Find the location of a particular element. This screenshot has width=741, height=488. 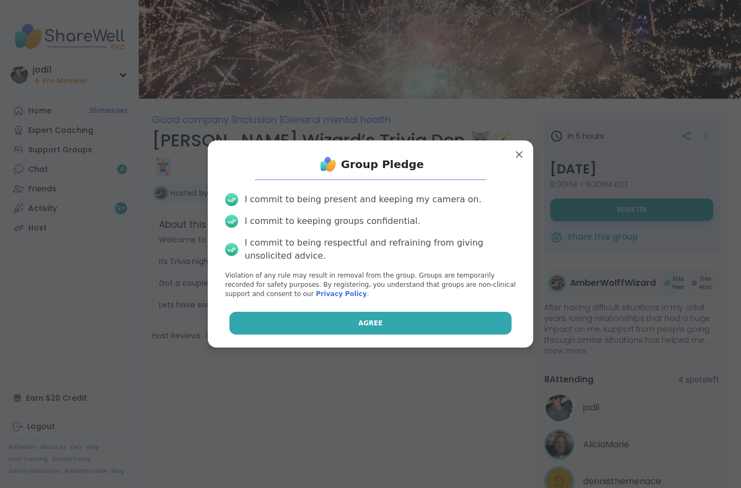

img: ShareWell Logo is located at coordinates (328, 164).